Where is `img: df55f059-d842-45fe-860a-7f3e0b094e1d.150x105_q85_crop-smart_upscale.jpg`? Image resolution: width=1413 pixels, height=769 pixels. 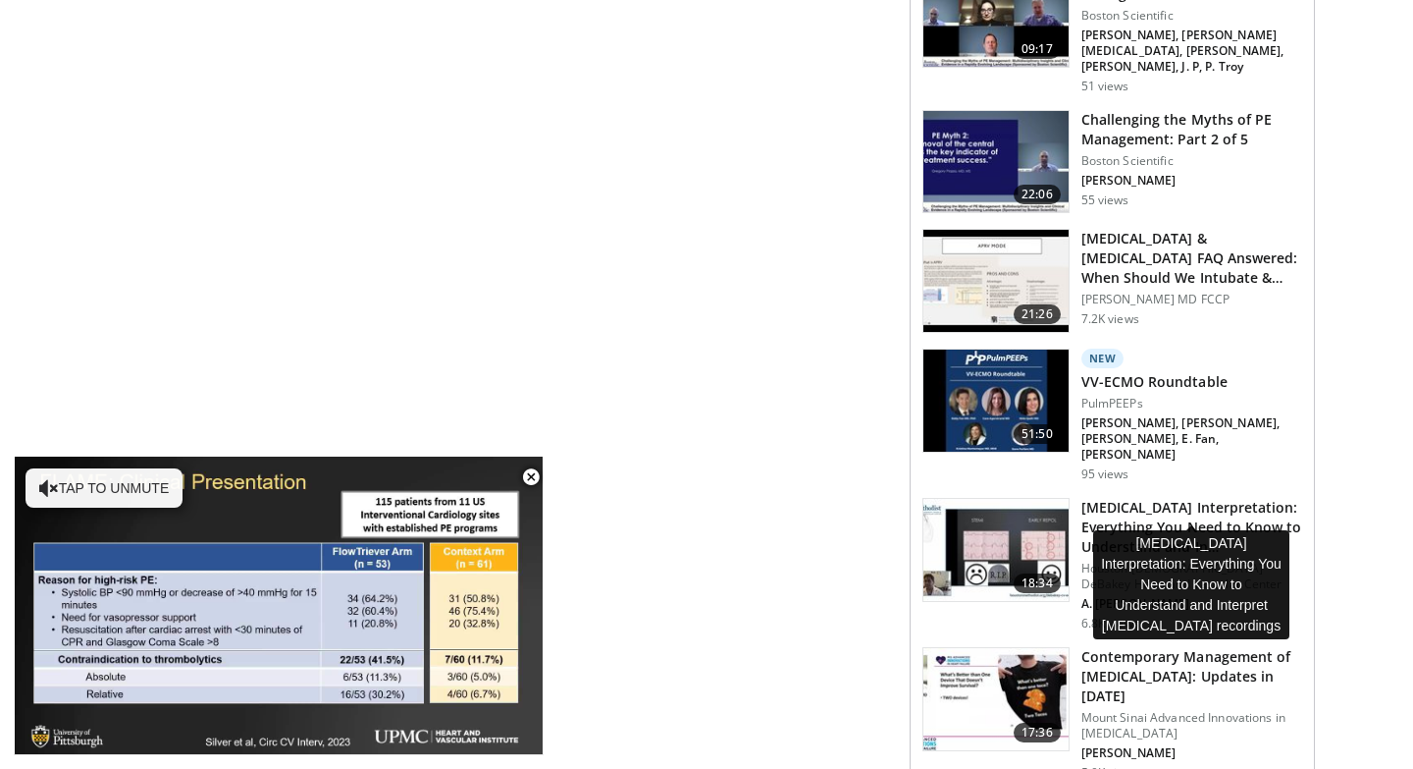
img: df55f059-d842-45fe-860a-7f3e0b094e1d.150x105_q85_crop-smart_upscale.jpg is located at coordinates (996, 699).